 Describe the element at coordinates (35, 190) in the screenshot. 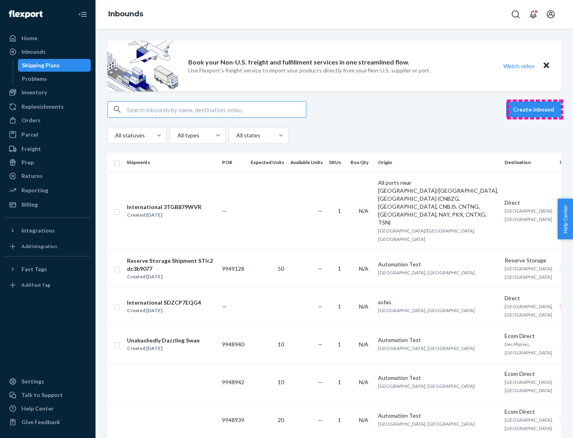

I see `div: Reporting` at that location.